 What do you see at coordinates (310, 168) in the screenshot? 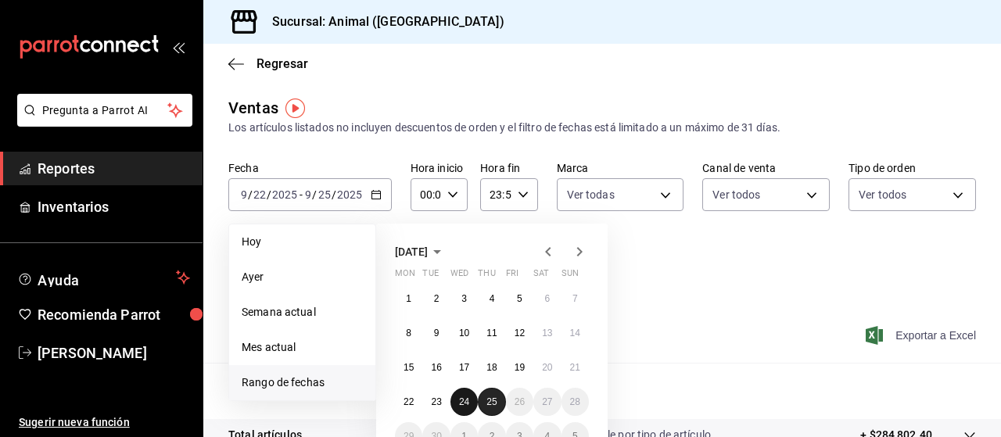
I see `label: Fecha` at bounding box center [310, 168].